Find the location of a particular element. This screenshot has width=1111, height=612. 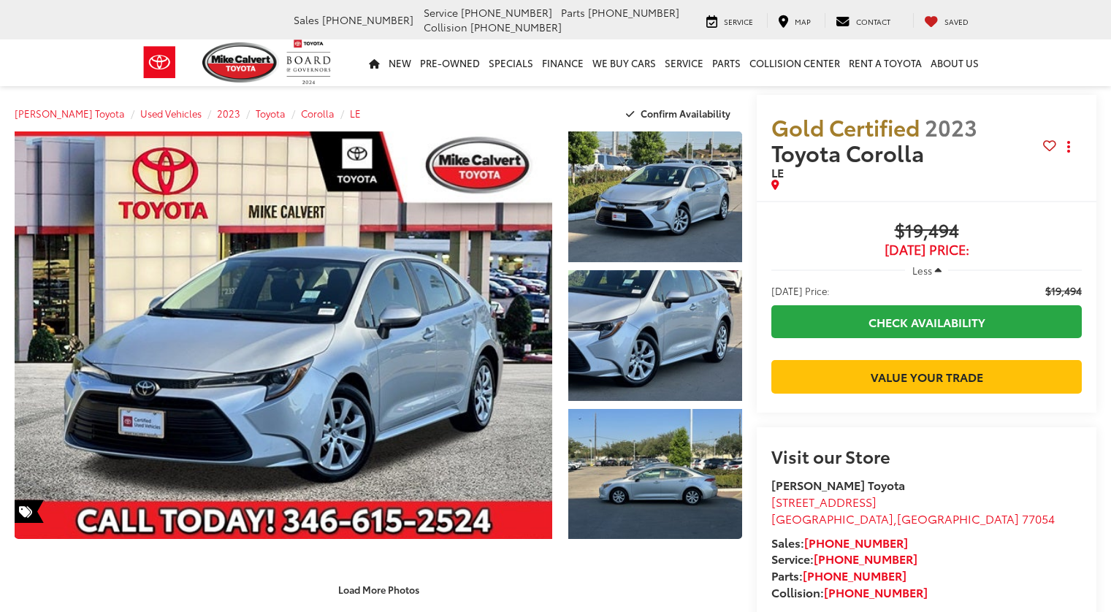

a: Toyota is located at coordinates (270, 113).